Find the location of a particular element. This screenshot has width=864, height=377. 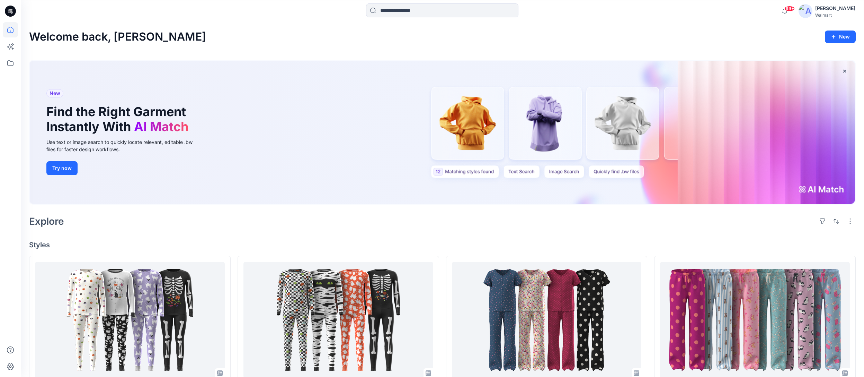

h2: Explore is located at coordinates (46, 221).